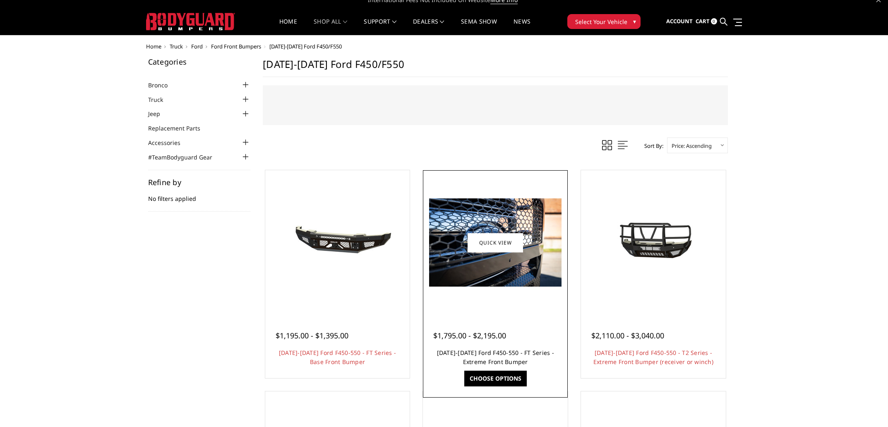 The width and height of the screenshot is (888, 427). Describe the element at coordinates (176, 46) in the screenshot. I see `span: Truck` at that location.